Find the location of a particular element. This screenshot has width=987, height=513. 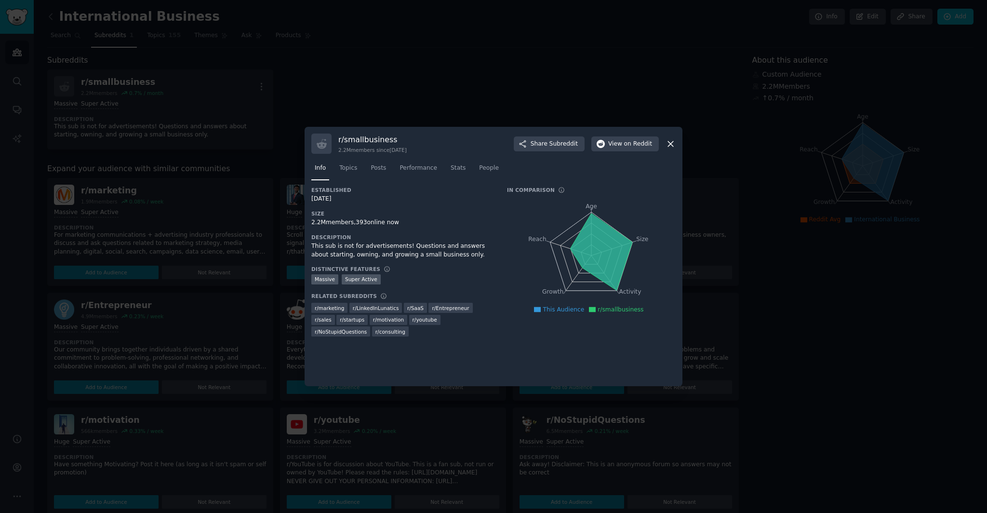

span: View is located at coordinates (630, 144).